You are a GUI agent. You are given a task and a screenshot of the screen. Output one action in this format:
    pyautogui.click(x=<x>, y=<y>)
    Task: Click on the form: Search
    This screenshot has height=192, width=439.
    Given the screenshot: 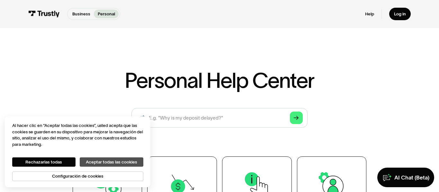 What is the action you would take?
    pyautogui.click(x=219, y=118)
    